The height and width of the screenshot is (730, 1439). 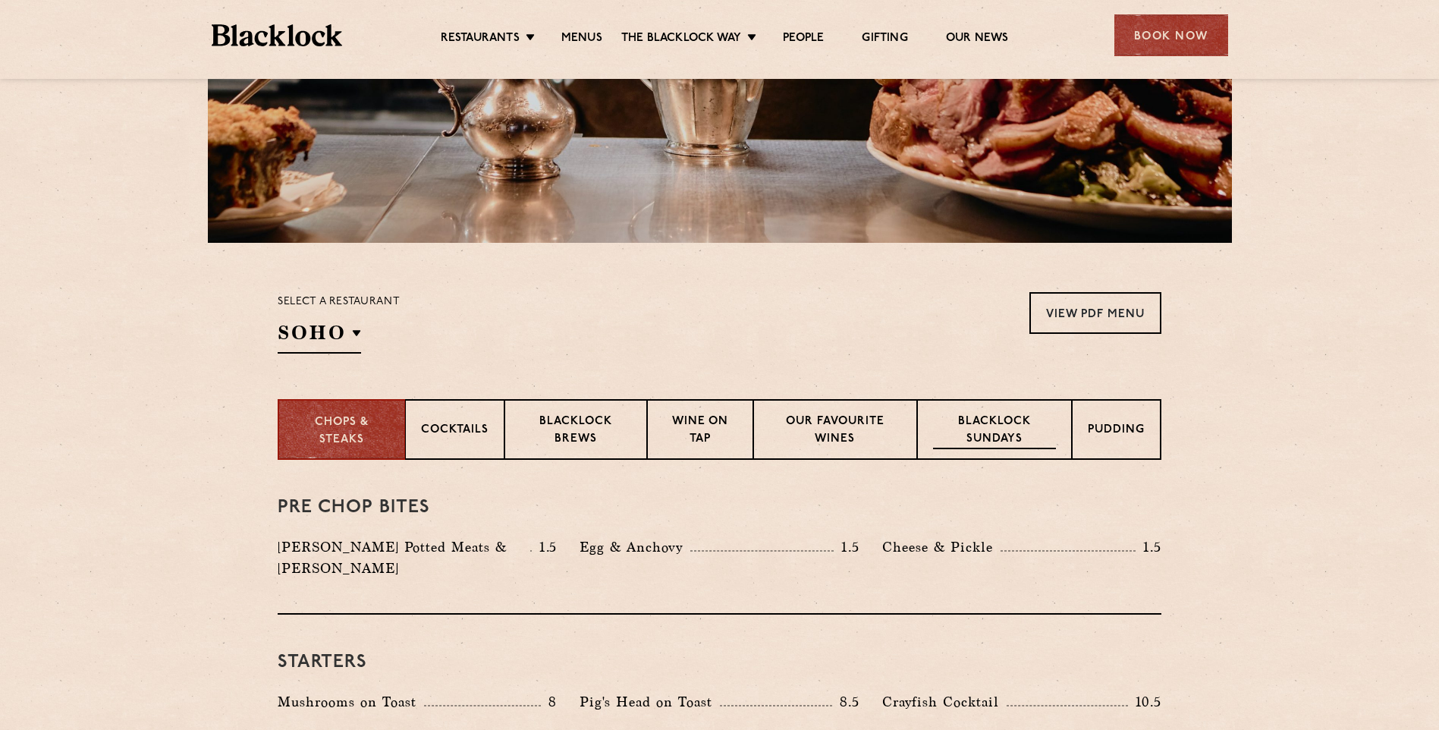 I want to click on p: 8, so click(x=549, y=702).